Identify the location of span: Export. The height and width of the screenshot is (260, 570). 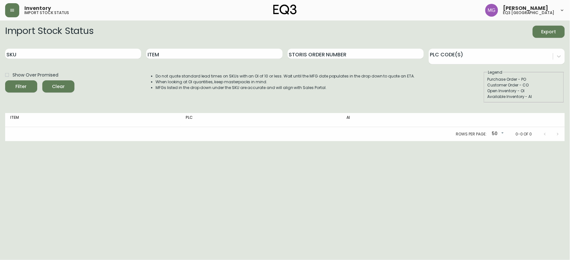
(549, 32).